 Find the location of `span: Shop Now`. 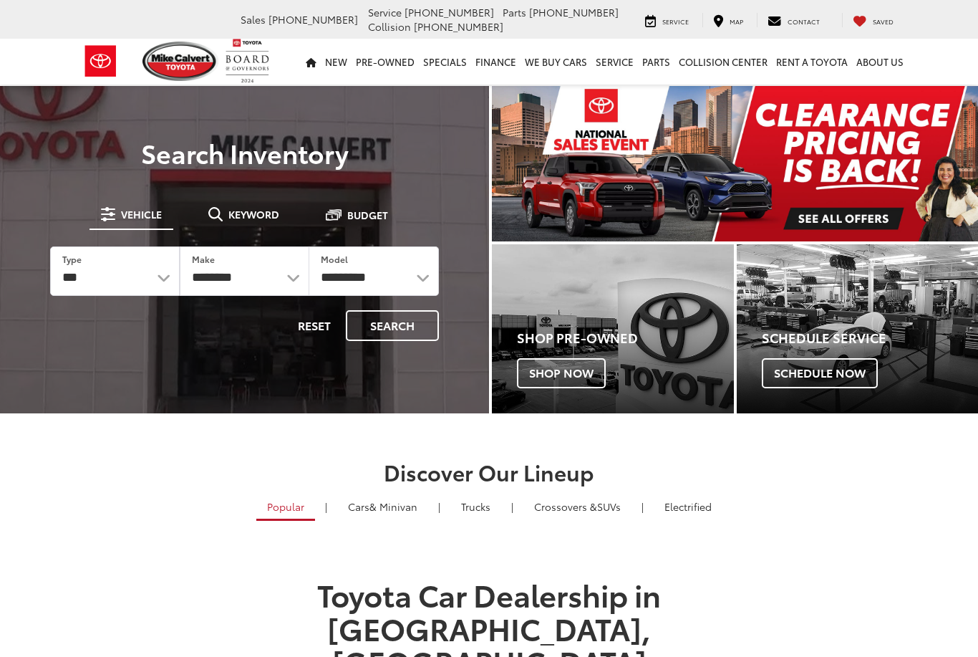

span: Shop Now is located at coordinates (561, 373).